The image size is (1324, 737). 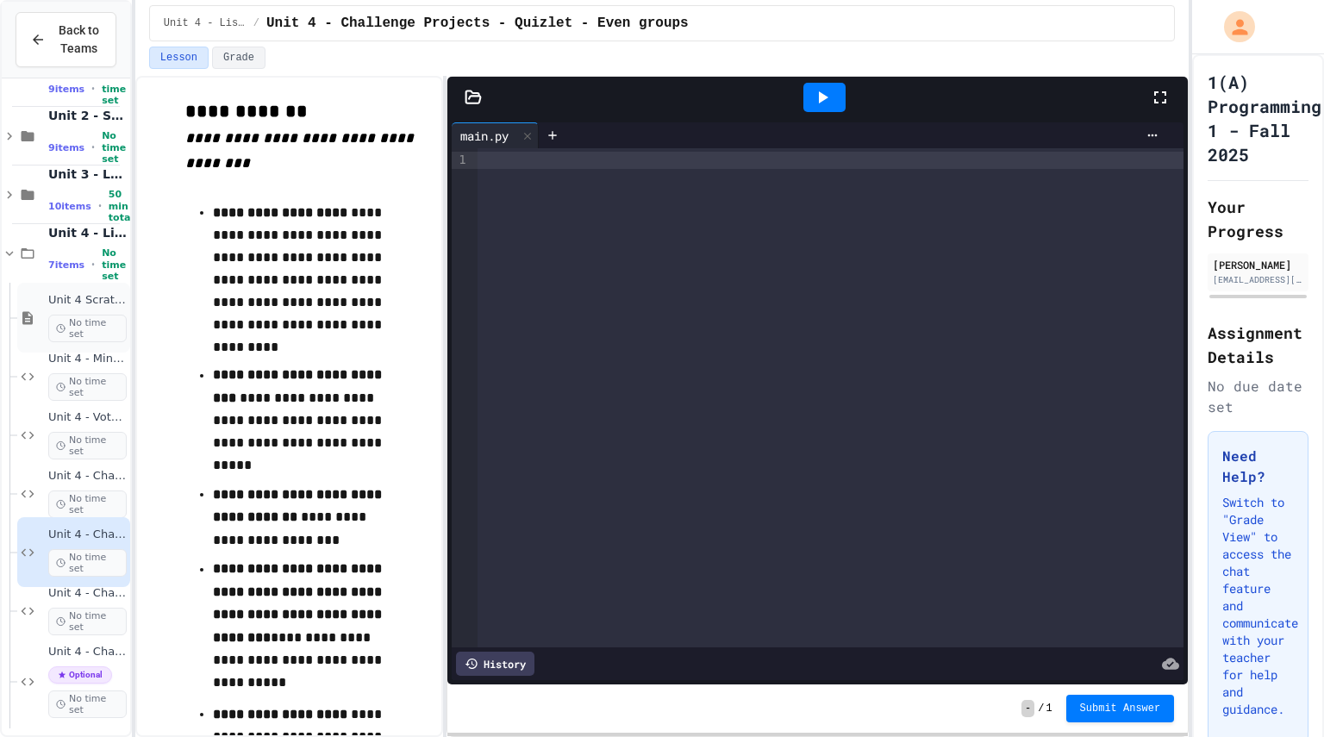 What do you see at coordinates (1120, 708) in the screenshot?
I see `span: Submit Answer` at bounding box center [1120, 708].